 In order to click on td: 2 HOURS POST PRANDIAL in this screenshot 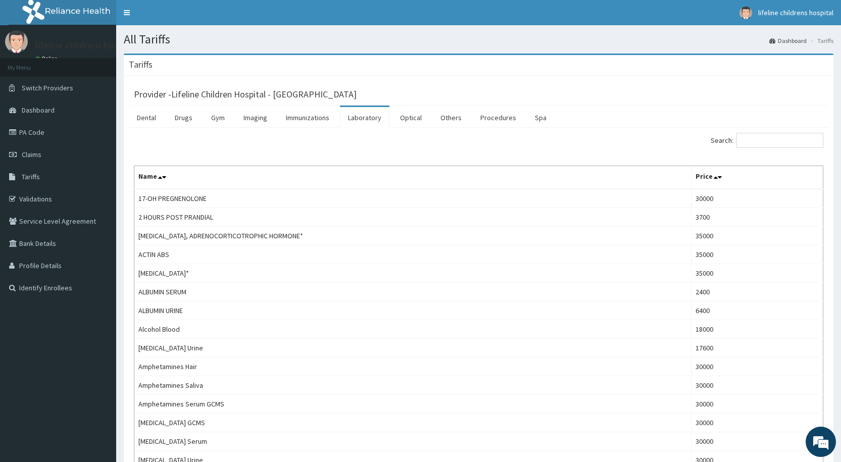, I will do `click(413, 217)`.